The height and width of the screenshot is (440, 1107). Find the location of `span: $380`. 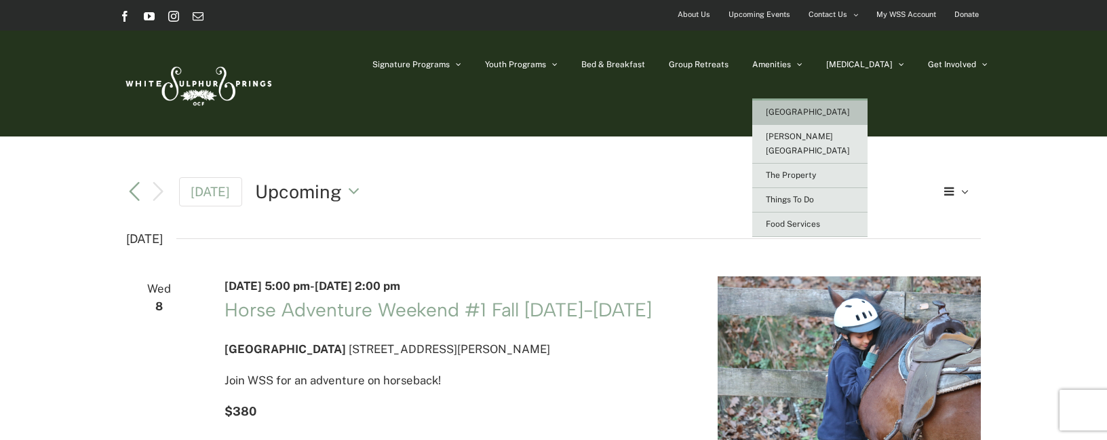

span: $380 is located at coordinates (240, 410).